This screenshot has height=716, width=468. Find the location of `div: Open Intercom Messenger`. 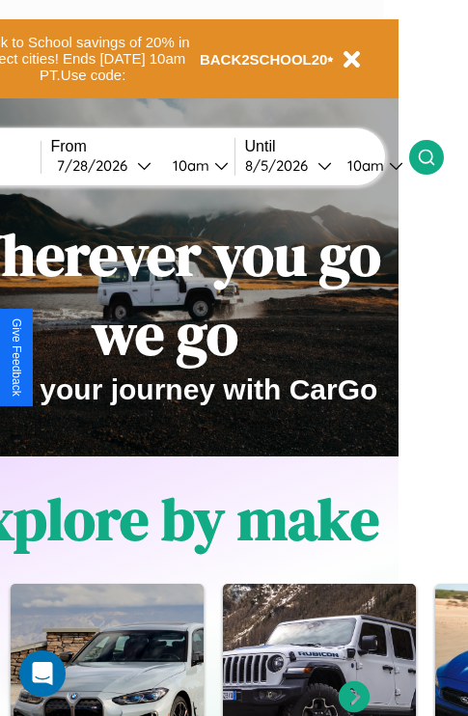

div: Open Intercom Messenger is located at coordinates (42, 674).